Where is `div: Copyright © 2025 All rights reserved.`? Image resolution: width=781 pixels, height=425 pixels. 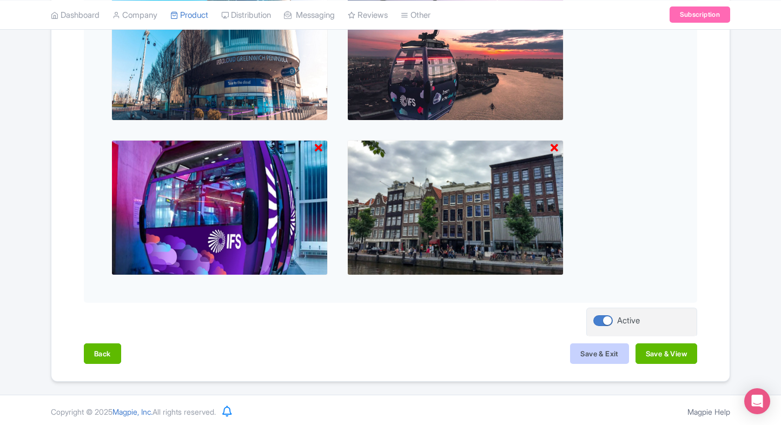 div: Copyright © 2025 All rights reserved. is located at coordinates (133, 412).